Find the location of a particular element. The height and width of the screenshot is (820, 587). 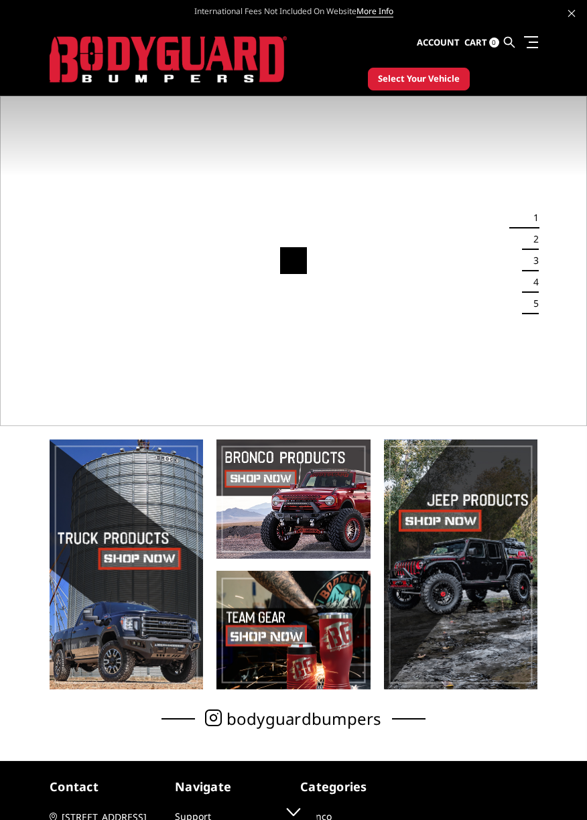

span: Cart is located at coordinates (476, 42).